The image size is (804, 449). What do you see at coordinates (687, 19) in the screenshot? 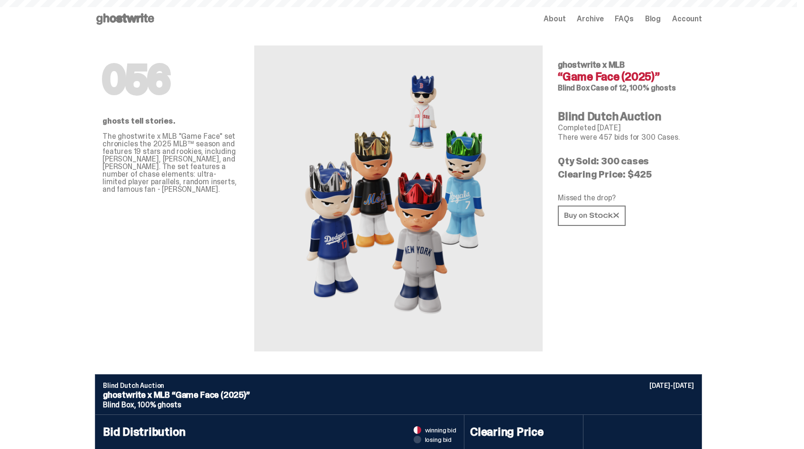
I see `a: Account` at bounding box center [687, 19].